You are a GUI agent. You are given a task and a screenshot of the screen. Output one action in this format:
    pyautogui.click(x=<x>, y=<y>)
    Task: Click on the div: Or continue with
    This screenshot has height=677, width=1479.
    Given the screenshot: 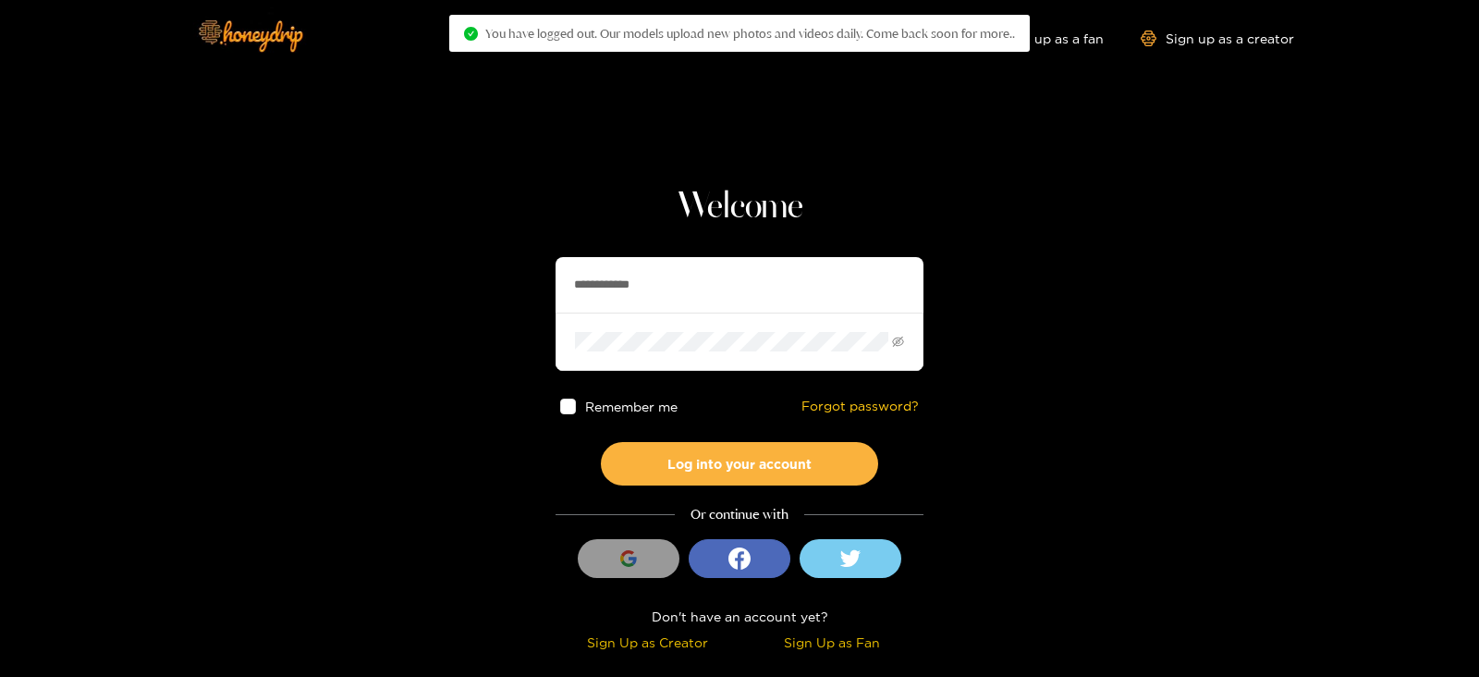 What is the action you would take?
    pyautogui.click(x=739, y=514)
    